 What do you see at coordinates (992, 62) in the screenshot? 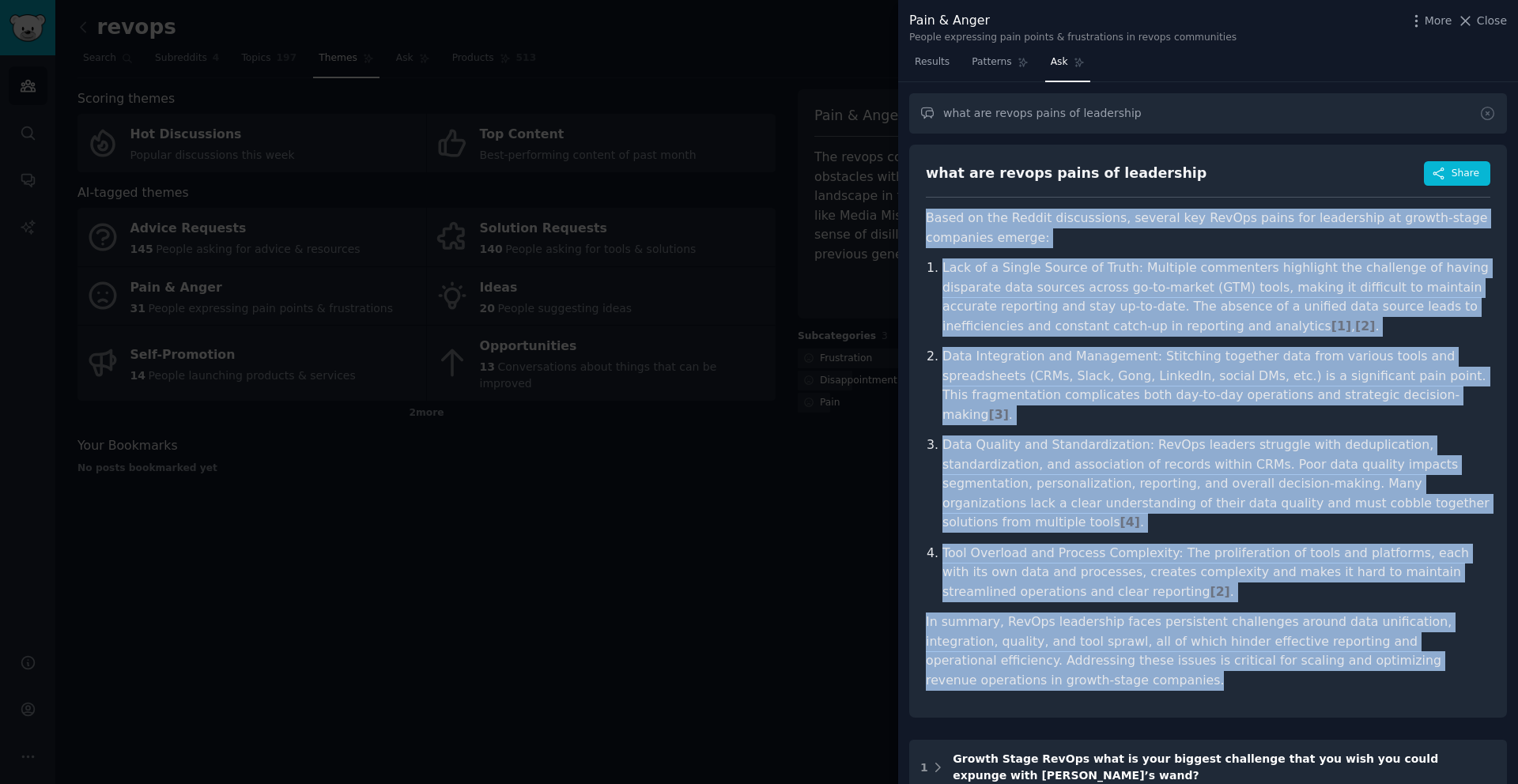
I see `span: Patterns` at bounding box center [992, 62].